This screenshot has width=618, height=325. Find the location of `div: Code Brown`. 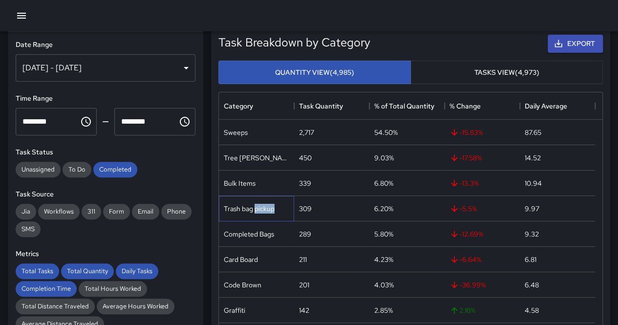

div: Code Brown is located at coordinates (242, 285).